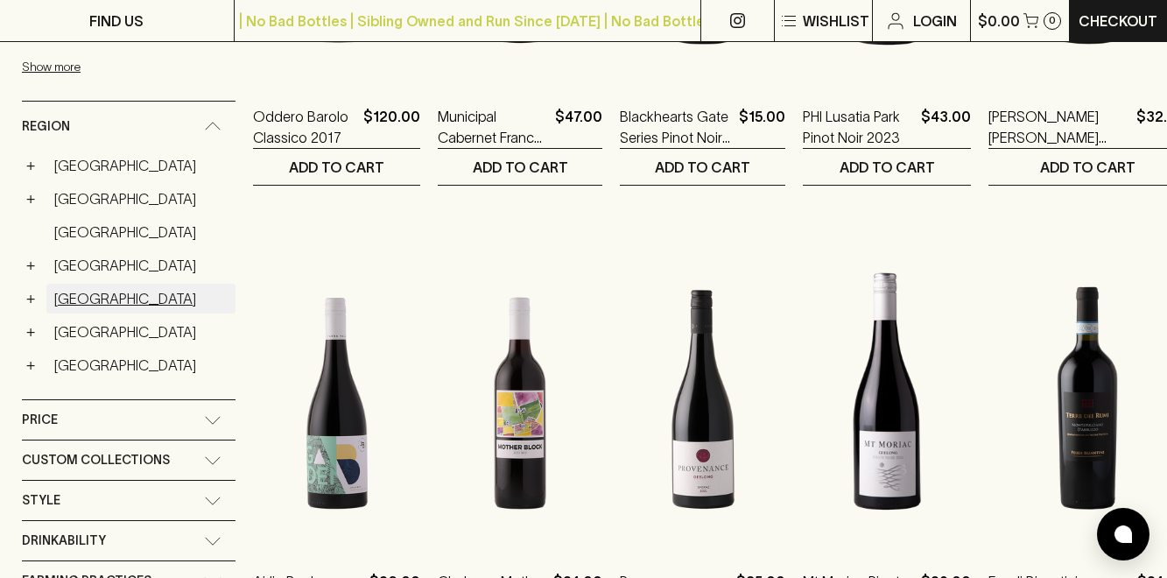 The image size is (1167, 578). I want to click on div: Region, so click(129, 126).